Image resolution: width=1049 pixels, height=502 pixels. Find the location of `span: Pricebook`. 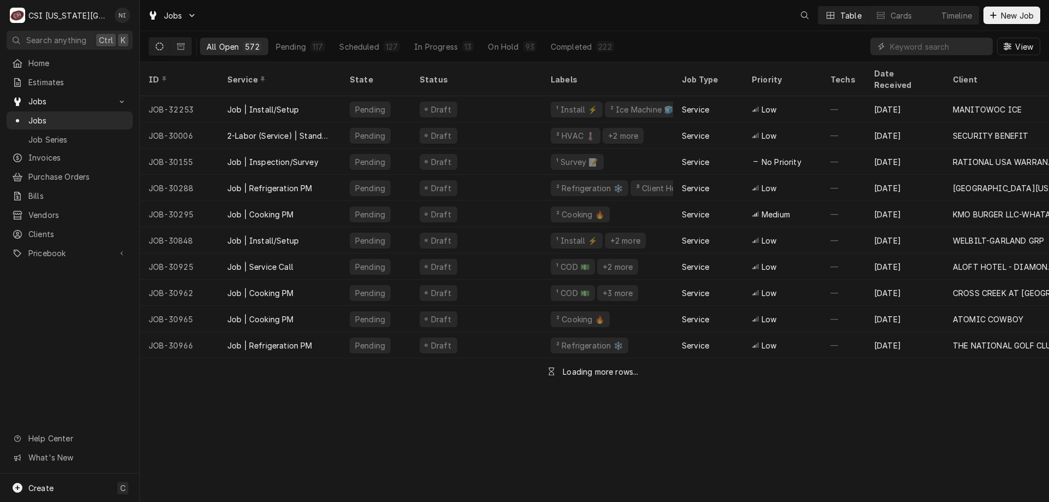

span: Pricebook is located at coordinates (69, 253).